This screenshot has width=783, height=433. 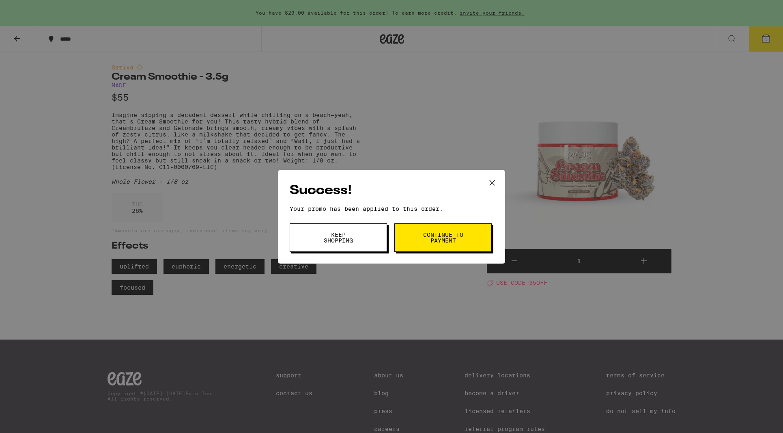 I want to click on h2: Success!, so click(x=392, y=190).